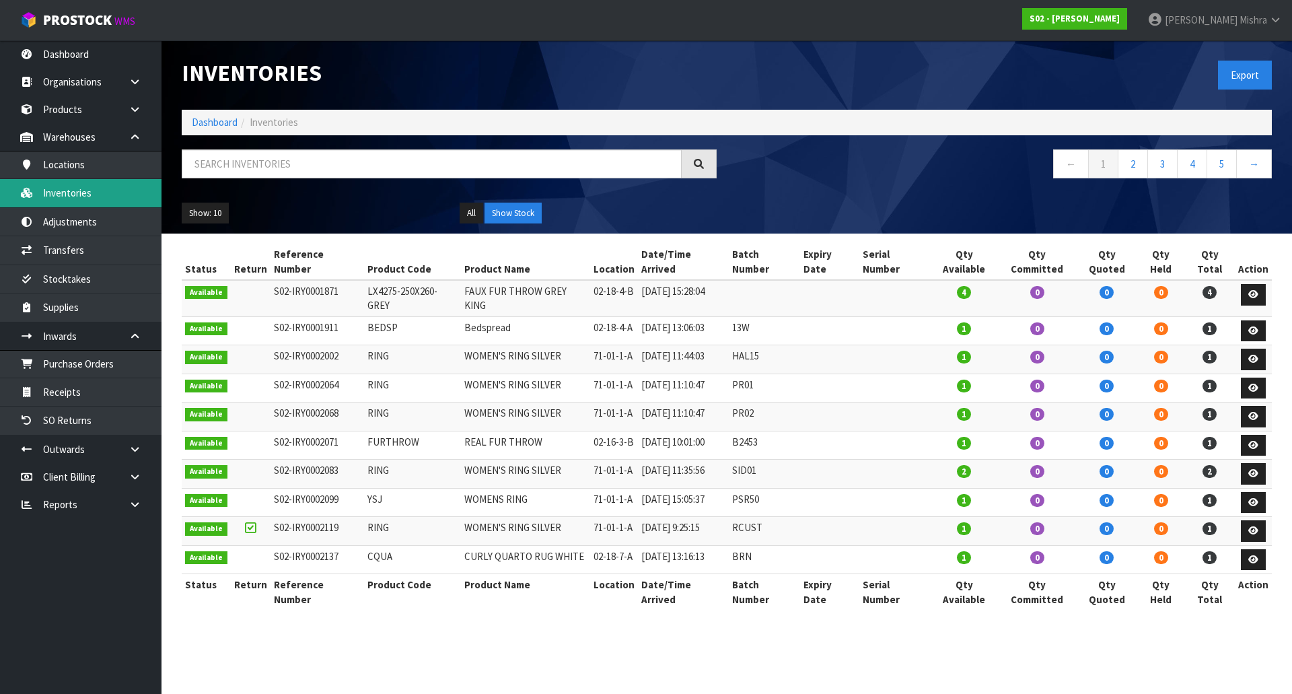  I want to click on td: Bedspread, so click(526, 330).